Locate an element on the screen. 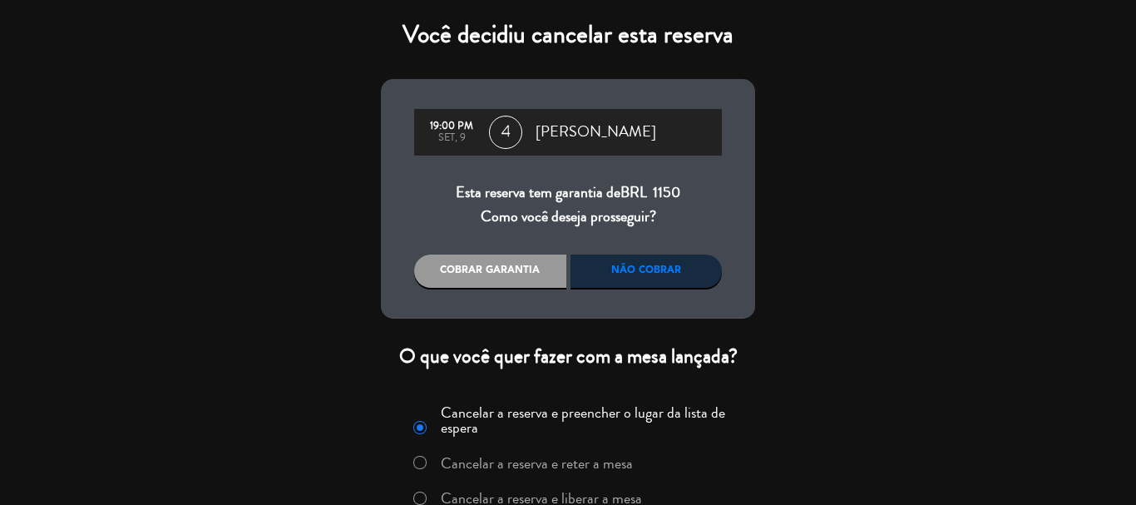 This screenshot has width=1136, height=505. h4: Você decidiu cancelar esta reserva is located at coordinates (568, 35).